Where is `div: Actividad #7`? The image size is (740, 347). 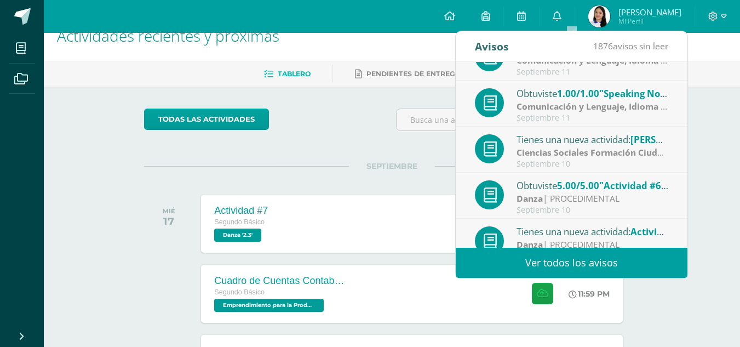 div: Actividad #7 is located at coordinates (241, 210).